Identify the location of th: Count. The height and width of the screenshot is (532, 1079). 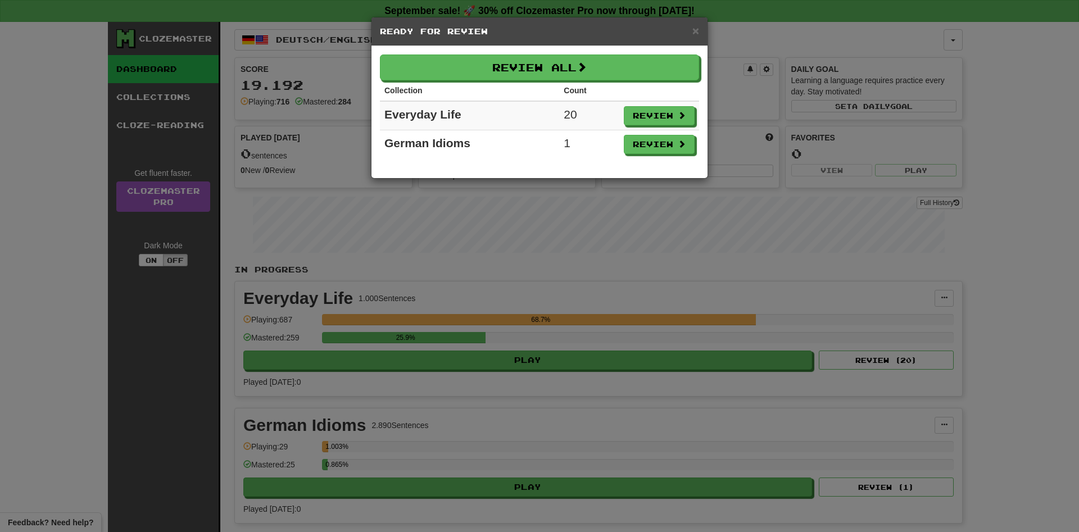
(589, 90).